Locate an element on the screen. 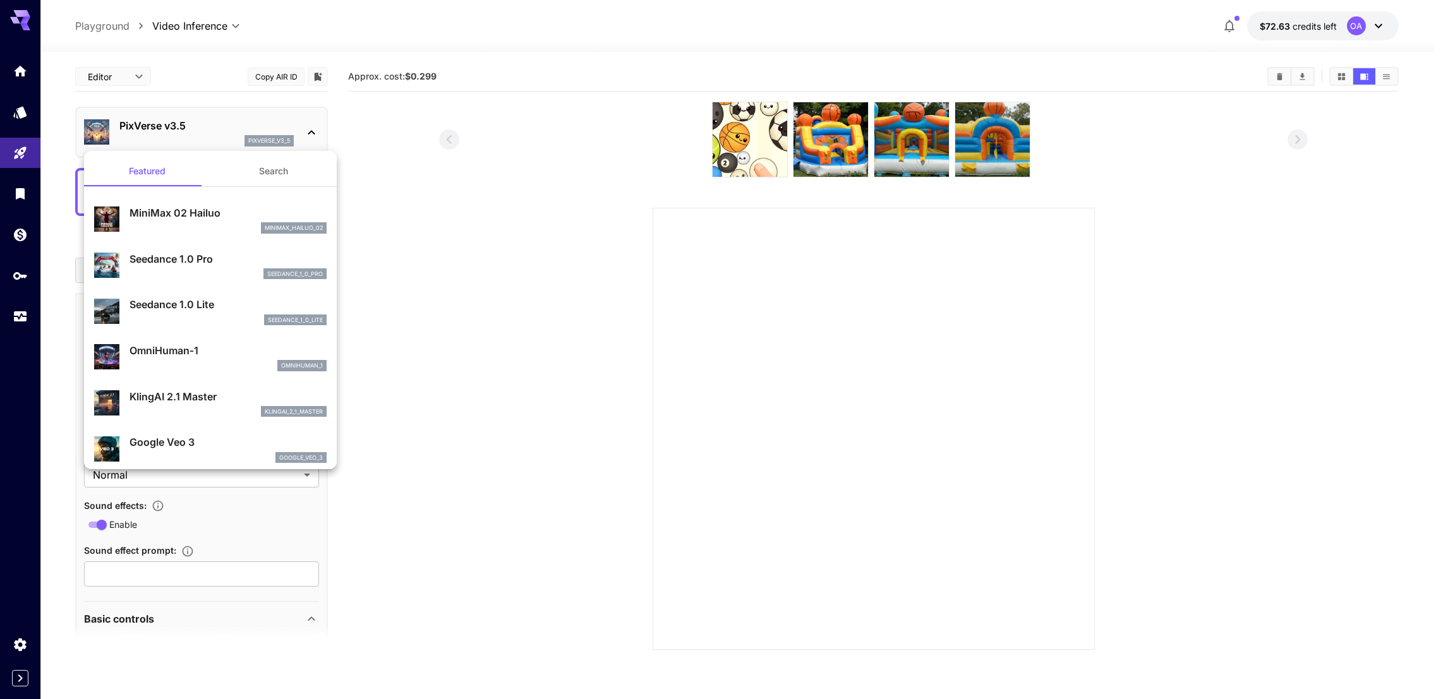  p: seedance_1_0_pro is located at coordinates (295, 274).